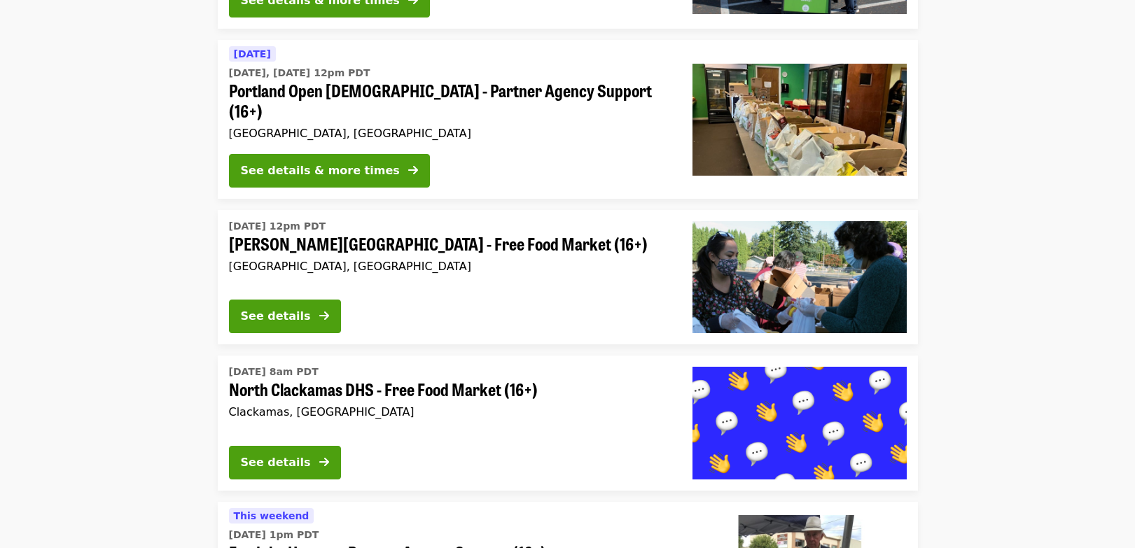 The image size is (1135, 548). What do you see at coordinates (568, 119) in the screenshot?
I see `a: See details for "Portland Open Bible - Partner Agency Support (16+)"` at bounding box center [568, 119].